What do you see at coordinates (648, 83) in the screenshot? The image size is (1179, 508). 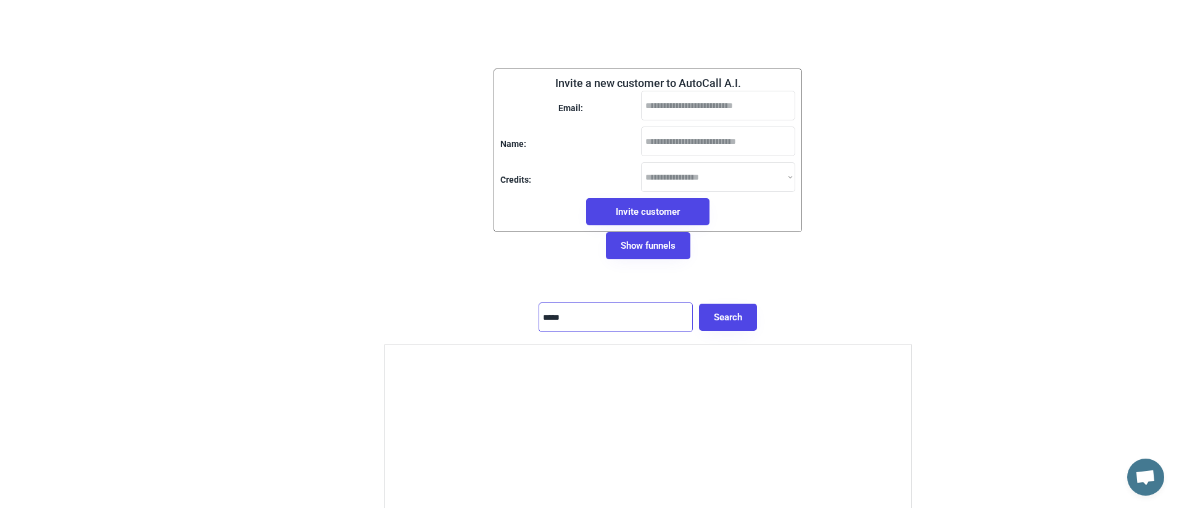 I see `div: Invite a new customer to AutoCall A.I.` at bounding box center [648, 83].